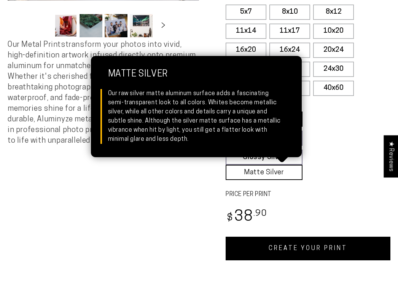  I want to click on label: 16x24, so click(290, 50).